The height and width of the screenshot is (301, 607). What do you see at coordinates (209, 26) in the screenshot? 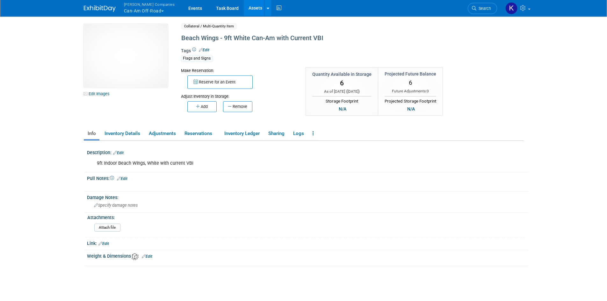
I see `span: Collateral / Multi-Quantity Item` at bounding box center [209, 26].